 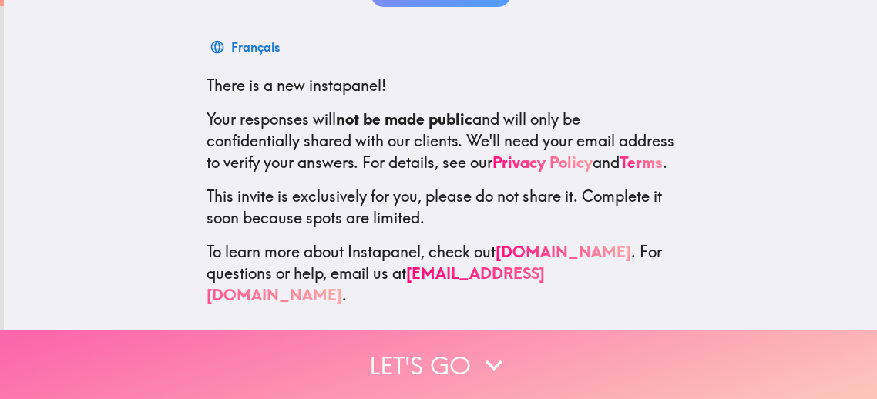 I want to click on p: To learn more about Instapanel, check out . For questions or help, email us at ., so click(x=441, y=274).